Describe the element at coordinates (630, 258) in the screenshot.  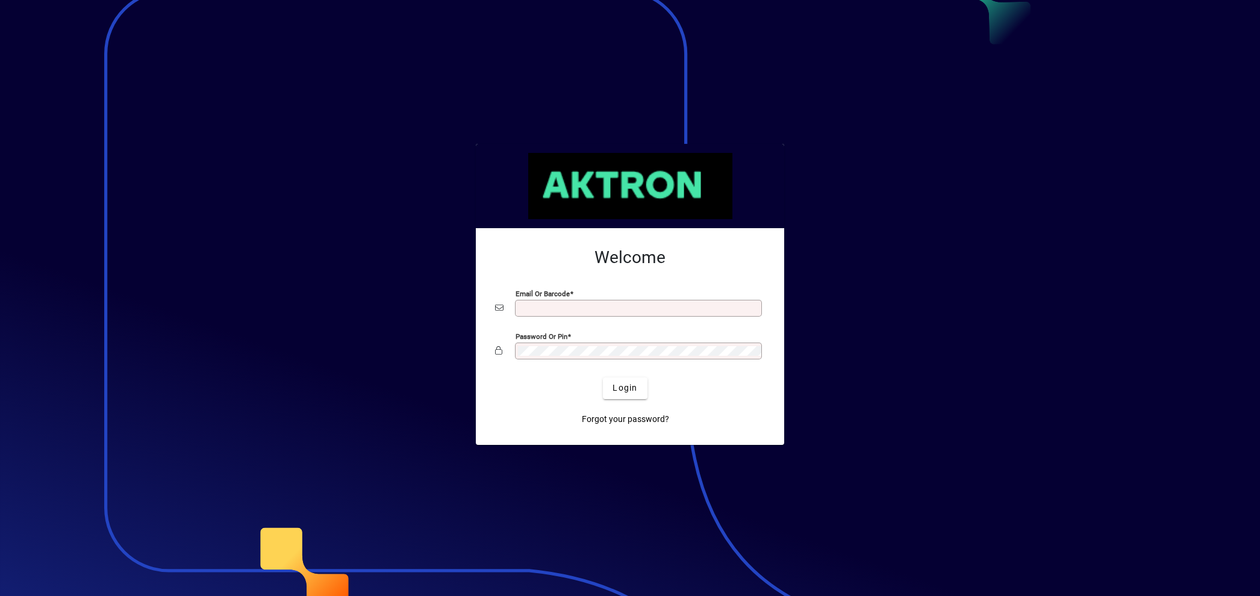
I see `h2: Welcome` at that location.